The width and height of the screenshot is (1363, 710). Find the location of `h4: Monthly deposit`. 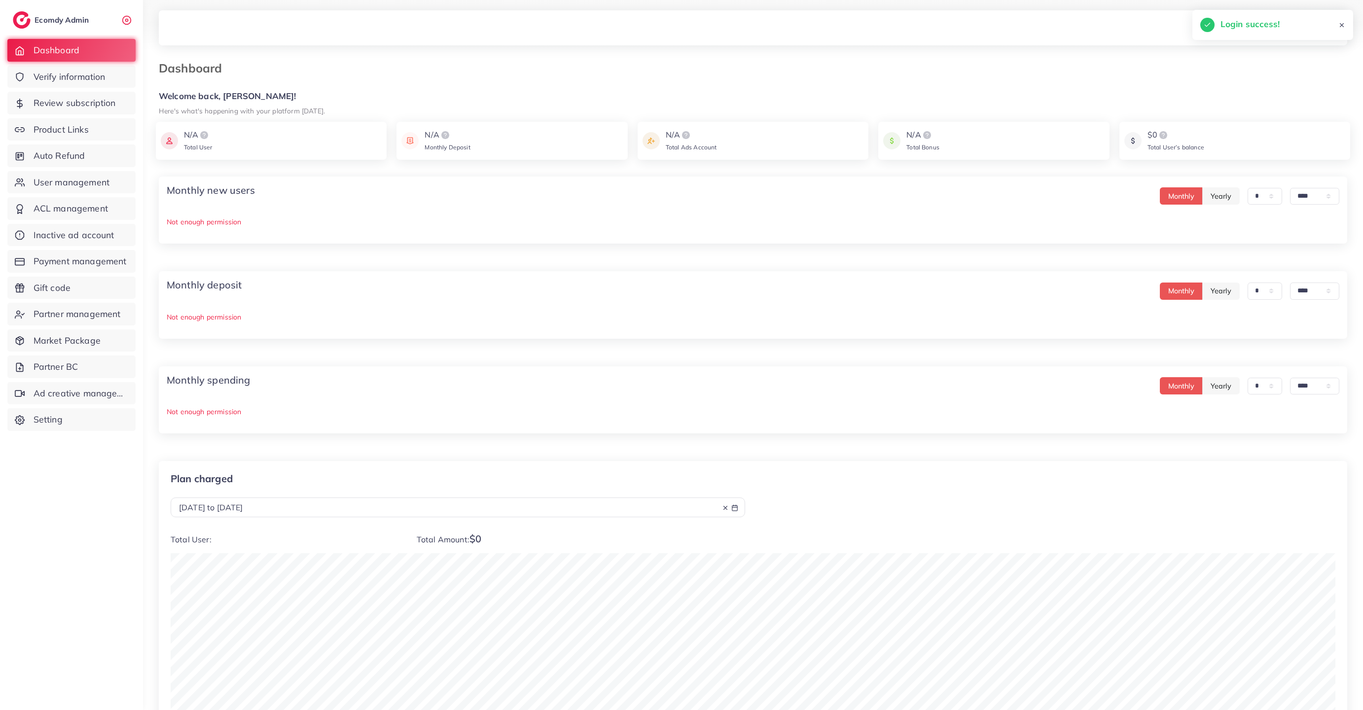

h4: Monthly deposit is located at coordinates (204, 285).